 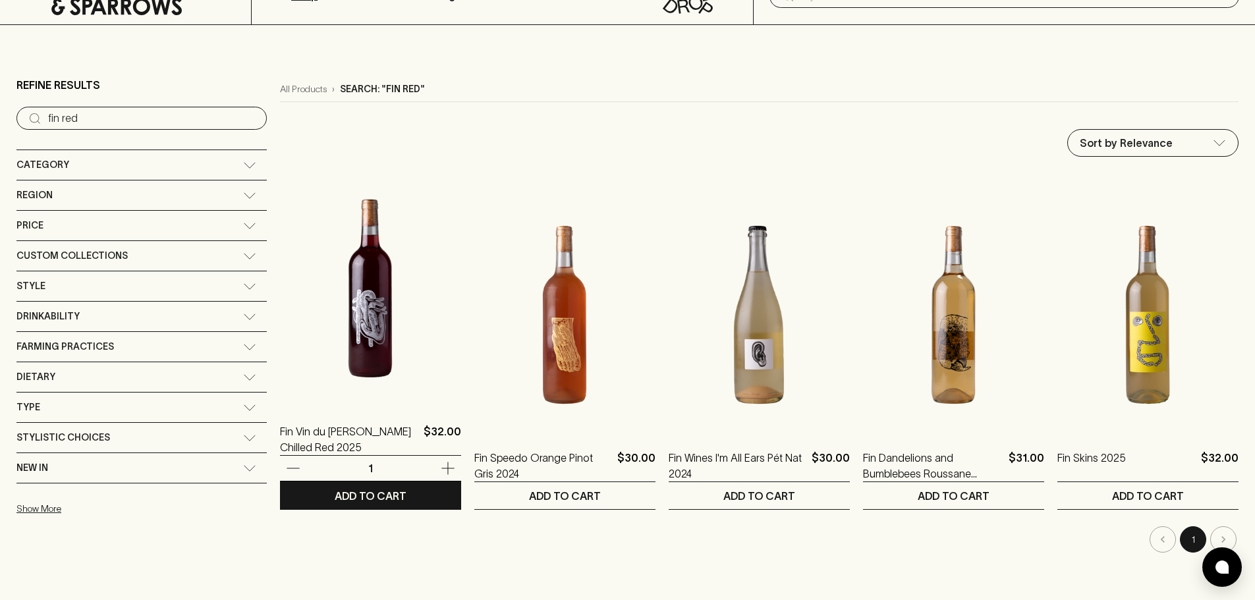 I want to click on div: Drinkability, so click(x=142, y=316).